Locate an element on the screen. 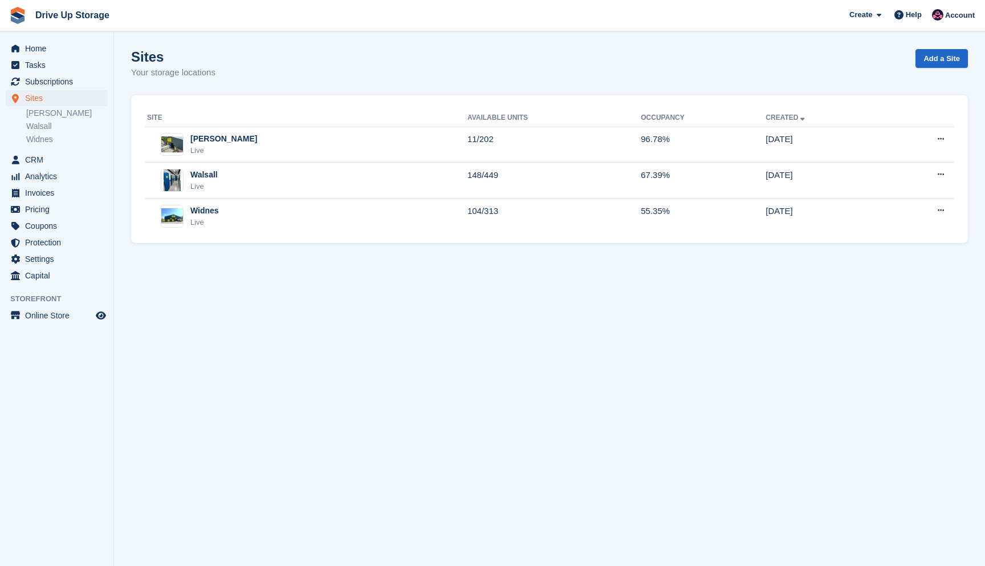 This screenshot has height=566, width=985. span: Tasks is located at coordinates (59, 65).